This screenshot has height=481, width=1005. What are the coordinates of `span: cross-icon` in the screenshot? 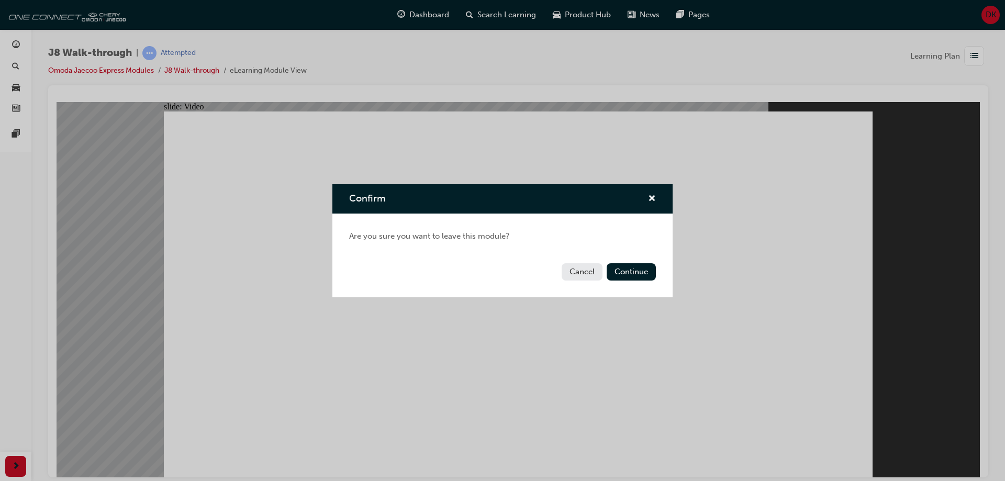 It's located at (652, 200).